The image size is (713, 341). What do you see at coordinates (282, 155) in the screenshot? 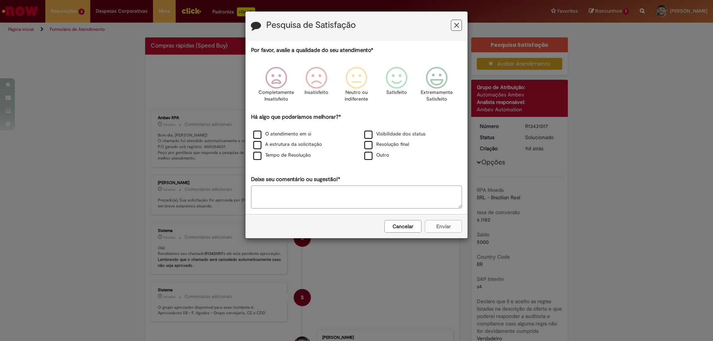
I see `label: Tempo de Resolução` at bounding box center [282, 155].